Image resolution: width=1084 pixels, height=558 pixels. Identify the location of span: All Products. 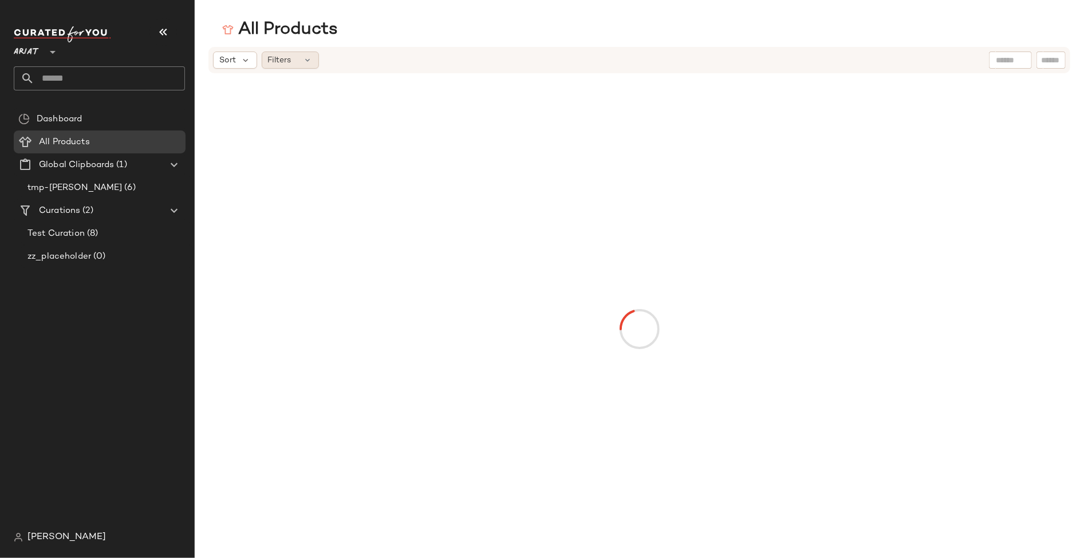
(64, 142).